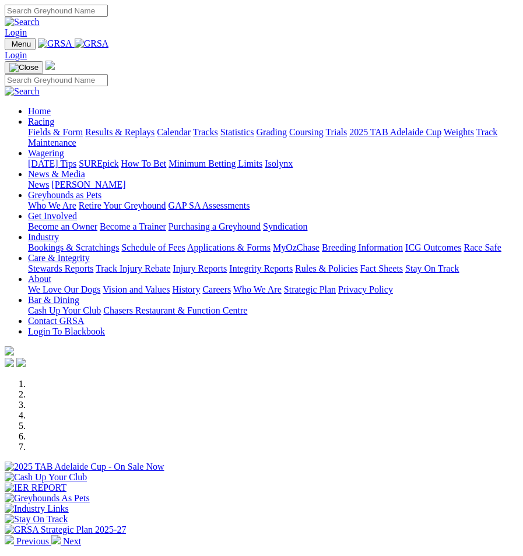 This screenshot has height=556, width=523. Describe the element at coordinates (73, 247) in the screenshot. I see `a: Bookings & Scratchings` at that location.